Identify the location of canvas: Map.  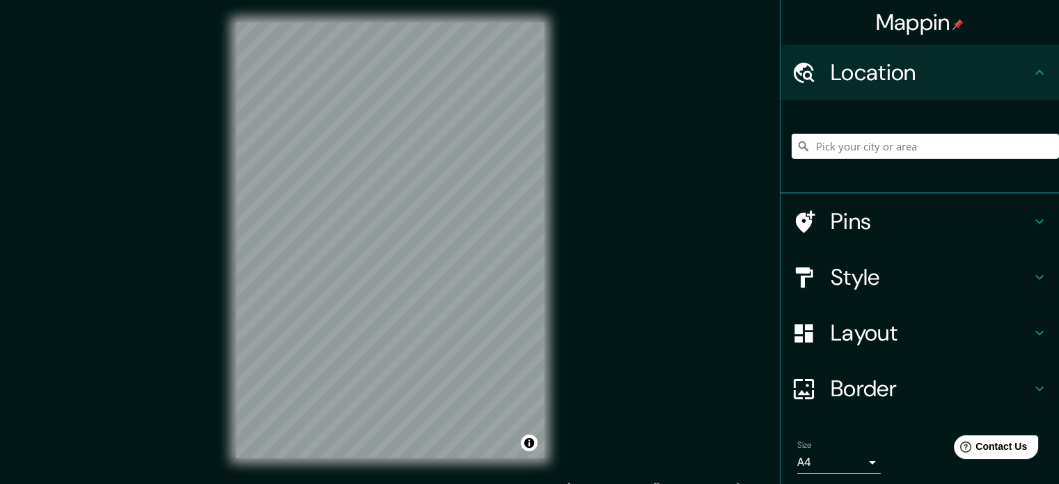
(390, 240).